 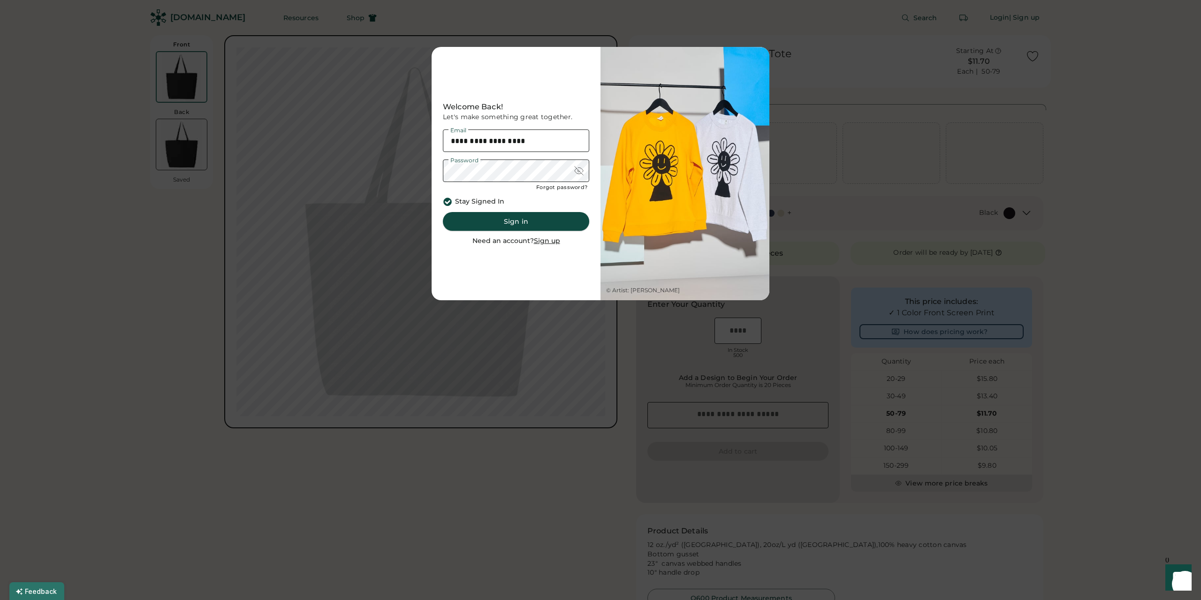 What do you see at coordinates (547, 241) in the screenshot?
I see `u: Sign up` at bounding box center [547, 241].